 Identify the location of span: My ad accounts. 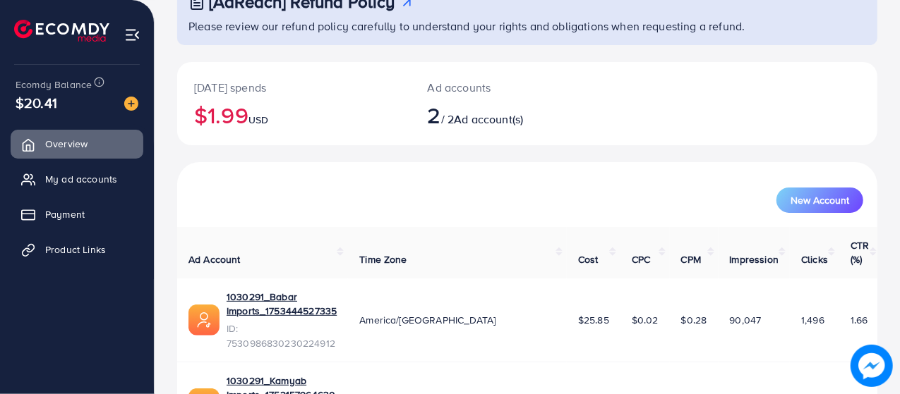
(81, 179).